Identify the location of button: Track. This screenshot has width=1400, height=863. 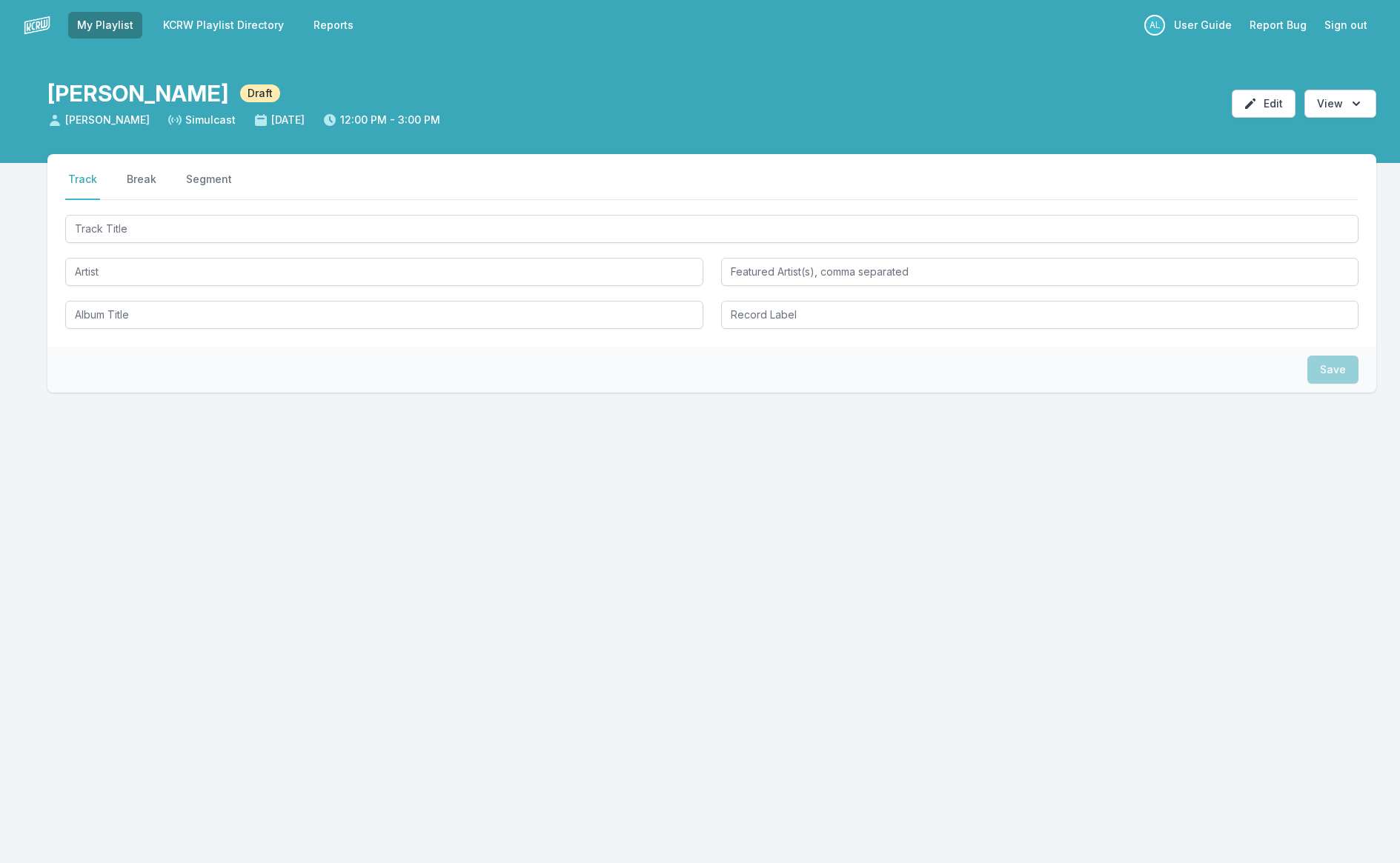
(82, 186).